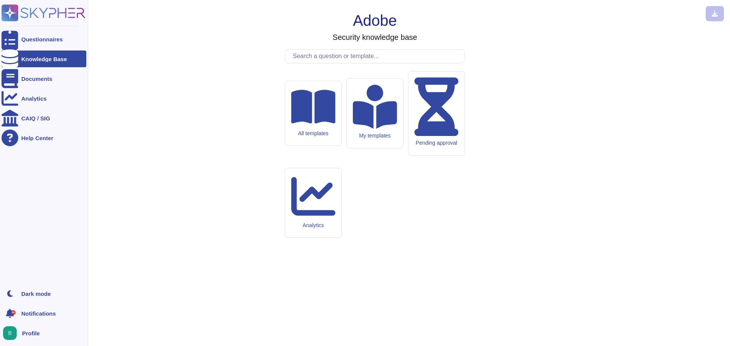  I want to click on div: Pending approval, so click(436, 143).